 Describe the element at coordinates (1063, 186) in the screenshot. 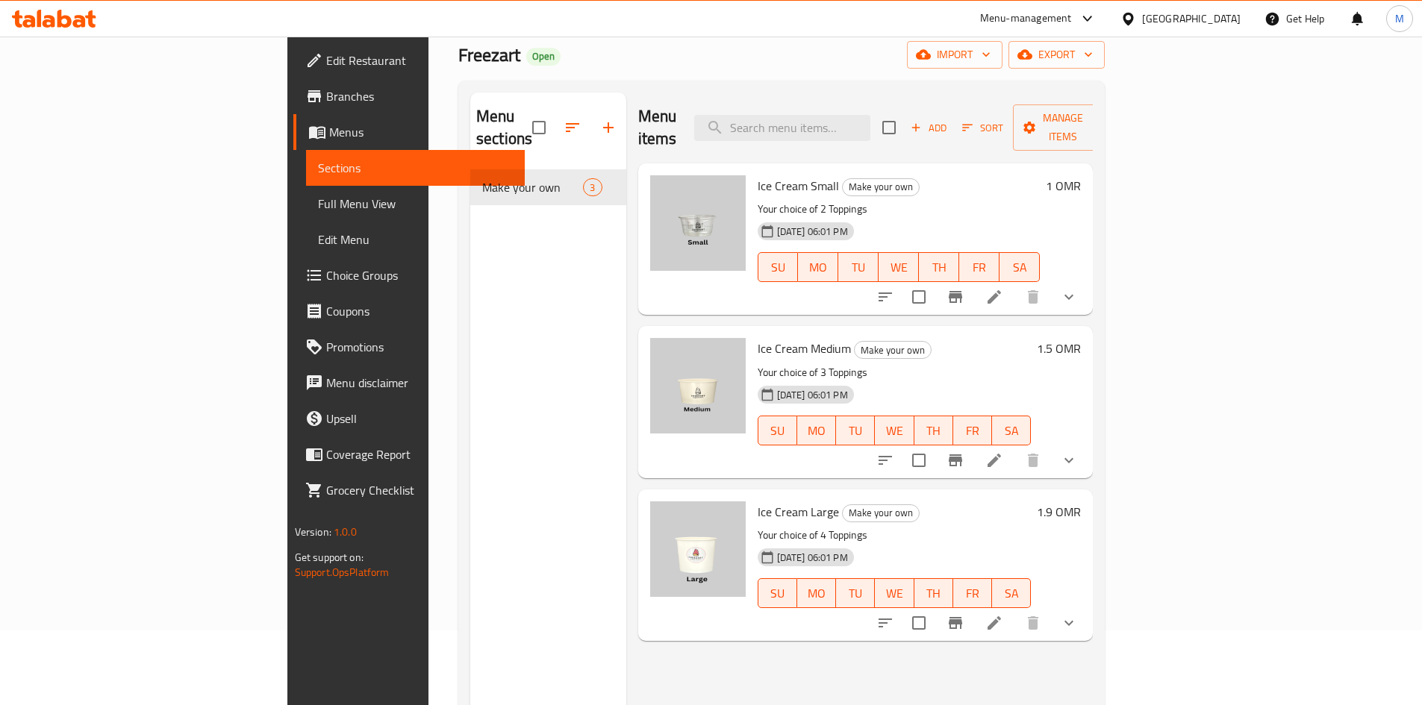

I see `h6: 1 OMR` at that location.